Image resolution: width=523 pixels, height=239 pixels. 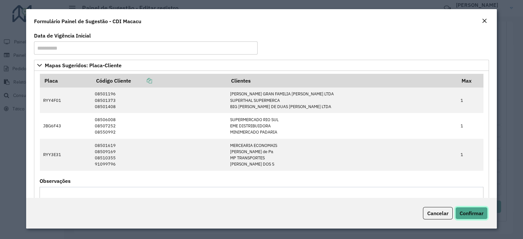 What do you see at coordinates (484, 21) in the screenshot?
I see `button: Close` at bounding box center [484, 21].